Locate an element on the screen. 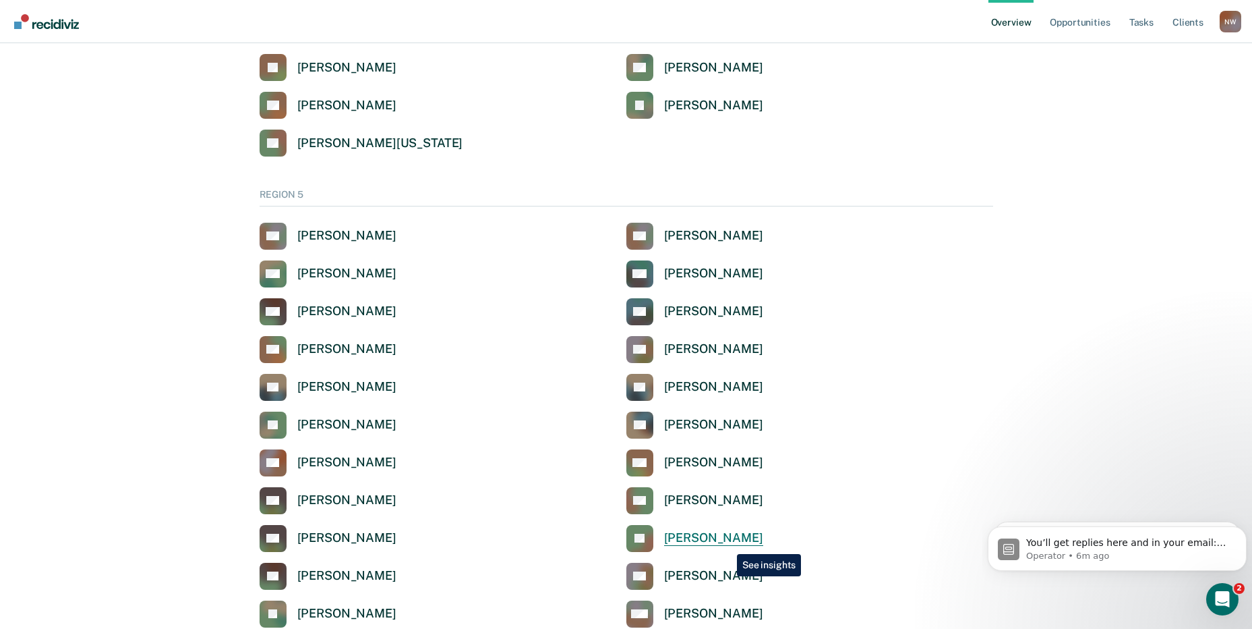  div: Our usual reply time 🕒 is located at coordinates (116, 317).